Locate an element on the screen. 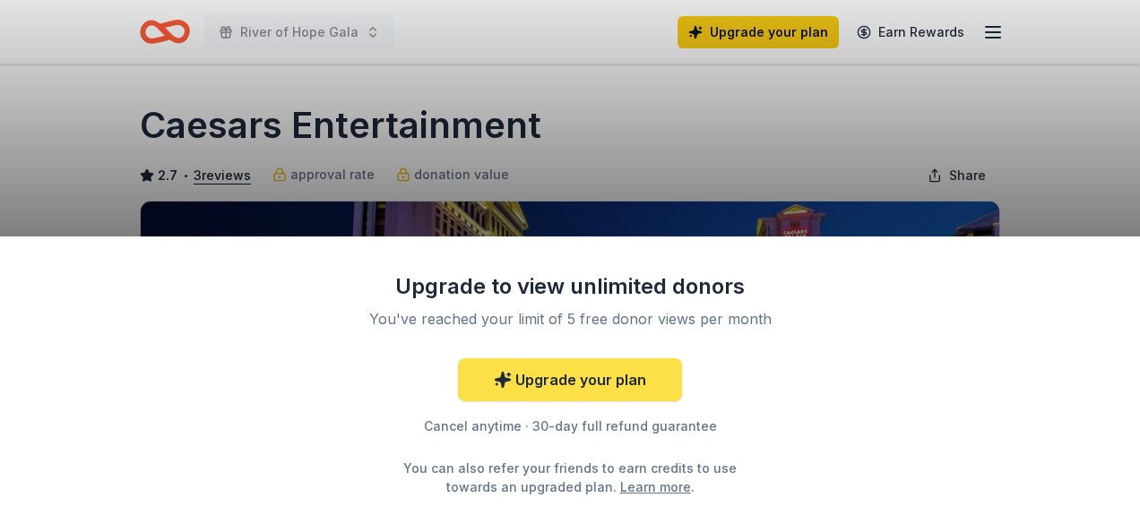 The width and height of the screenshot is (1140, 532). a: Upgrade your plan is located at coordinates (570, 380).